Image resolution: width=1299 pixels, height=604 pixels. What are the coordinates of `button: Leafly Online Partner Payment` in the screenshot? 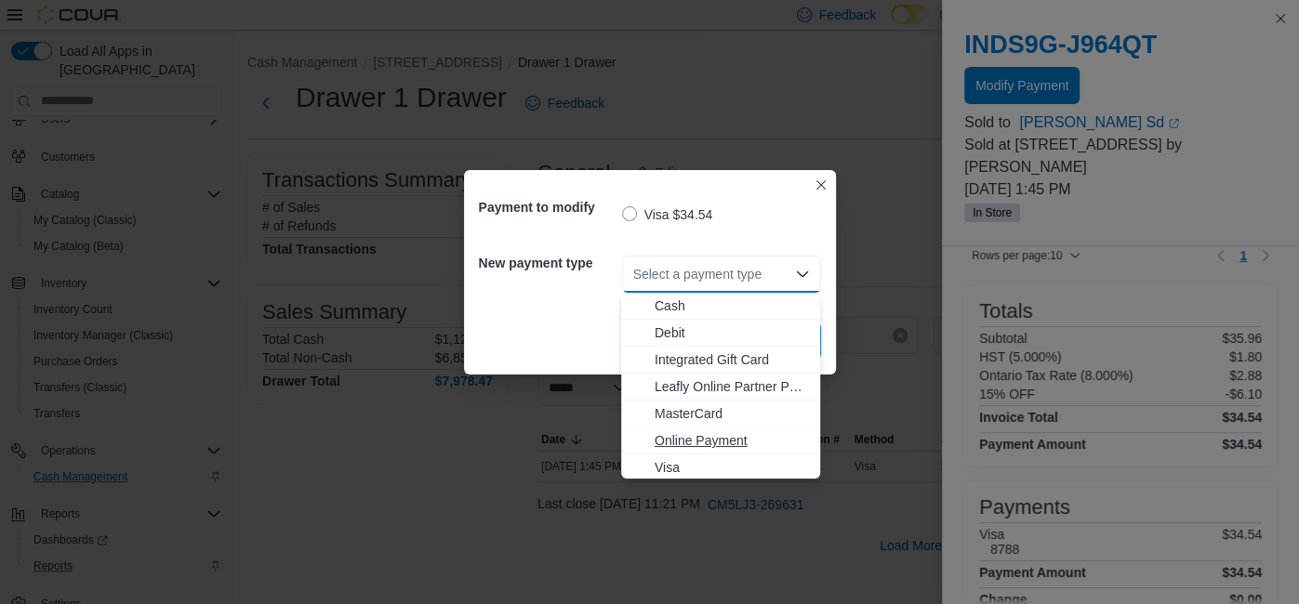 It's located at (720, 387).